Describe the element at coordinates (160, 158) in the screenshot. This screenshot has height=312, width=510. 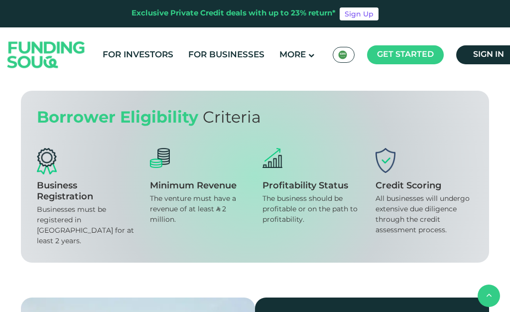
I see `img: Minimum Revenue` at that location.